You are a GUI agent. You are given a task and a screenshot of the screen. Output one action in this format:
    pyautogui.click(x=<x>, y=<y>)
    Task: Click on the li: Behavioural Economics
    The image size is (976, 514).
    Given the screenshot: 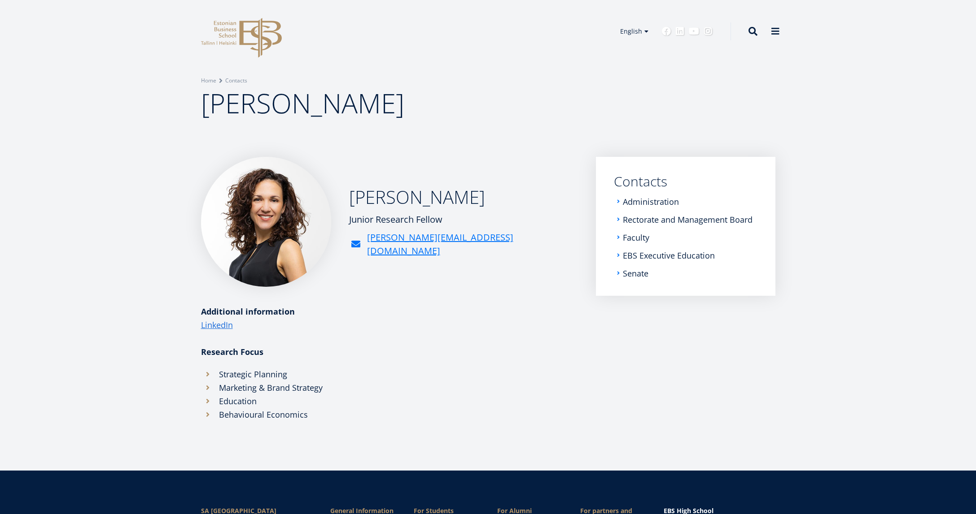 What is the action you would take?
    pyautogui.click(x=389, y=422)
    